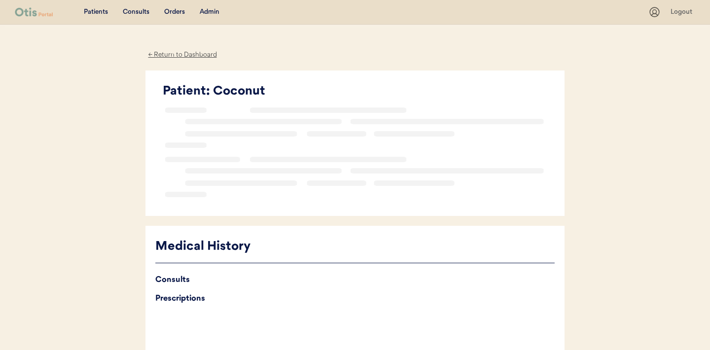  I want to click on div: ← Return to Dashboard, so click(182, 55).